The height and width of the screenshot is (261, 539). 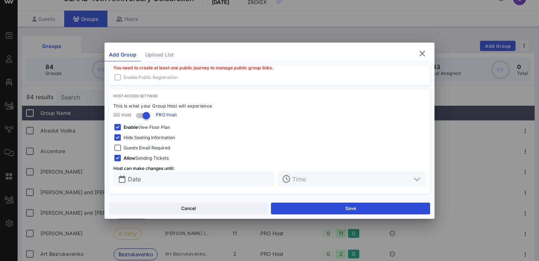 I want to click on span: Hide Seating Information, so click(x=149, y=137).